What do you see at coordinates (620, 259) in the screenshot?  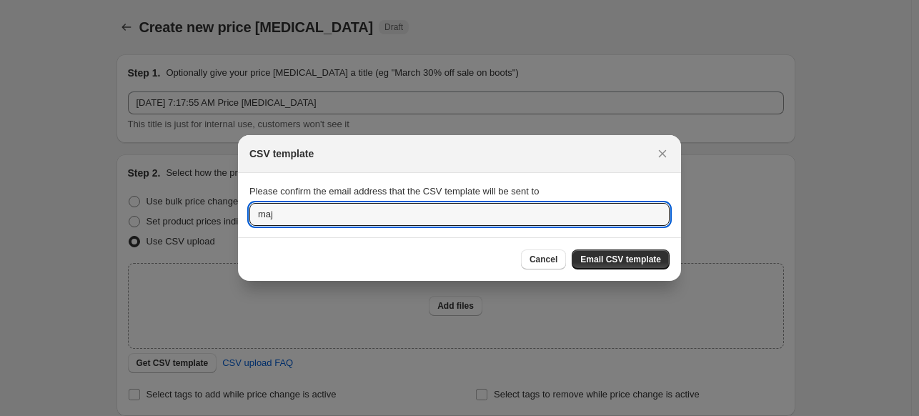 I see `span: Email CSV template` at bounding box center [620, 259].